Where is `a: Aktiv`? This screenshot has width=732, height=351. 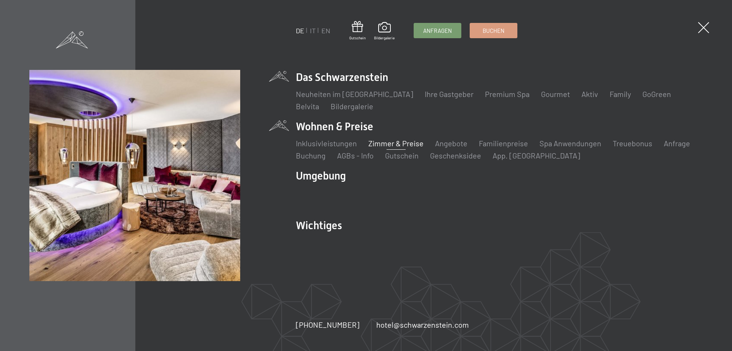
a: Aktiv is located at coordinates (590, 94).